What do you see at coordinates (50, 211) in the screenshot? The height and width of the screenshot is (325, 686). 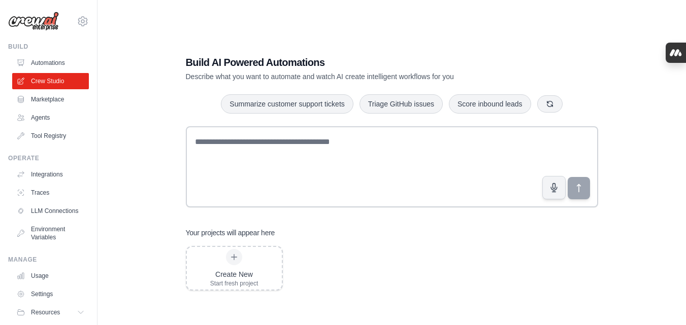 I see `a: LLM Connections` at bounding box center [50, 211].